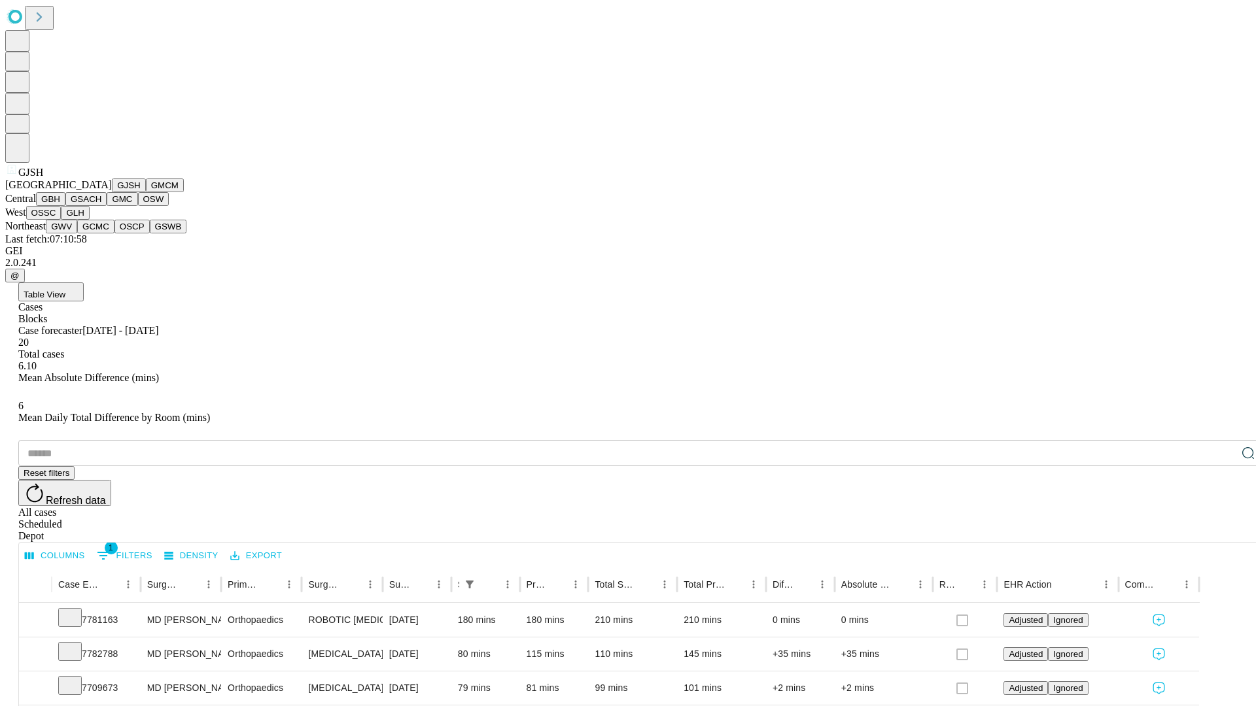  I want to click on span: Table View, so click(44, 294).